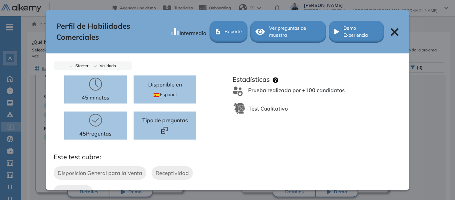 Image resolution: width=455 pixels, height=200 pixels. What do you see at coordinates (95, 133) in the screenshot?
I see `p: 45 Preguntas` at bounding box center [95, 133].